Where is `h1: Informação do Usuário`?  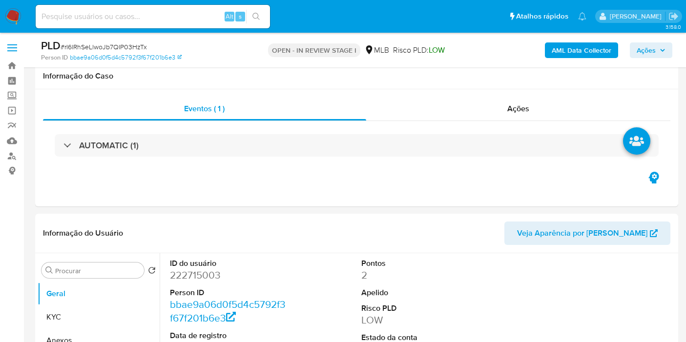
h1: Informação do Usuário is located at coordinates (83, 233).